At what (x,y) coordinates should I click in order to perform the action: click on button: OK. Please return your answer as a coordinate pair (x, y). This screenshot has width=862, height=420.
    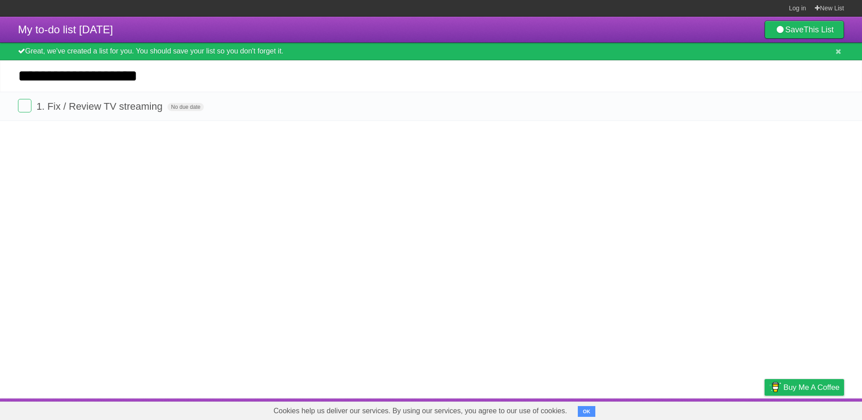
    Looking at the image, I should click on (587, 411).